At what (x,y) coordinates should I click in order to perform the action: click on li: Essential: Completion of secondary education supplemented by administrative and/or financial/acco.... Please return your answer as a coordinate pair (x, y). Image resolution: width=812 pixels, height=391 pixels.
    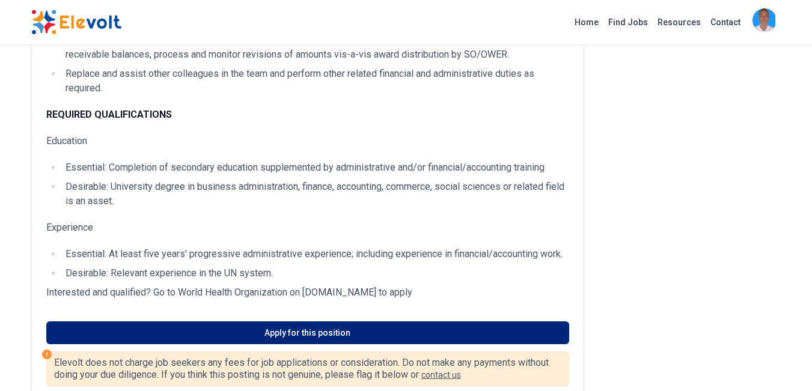
    Looking at the image, I should click on (316, 168).